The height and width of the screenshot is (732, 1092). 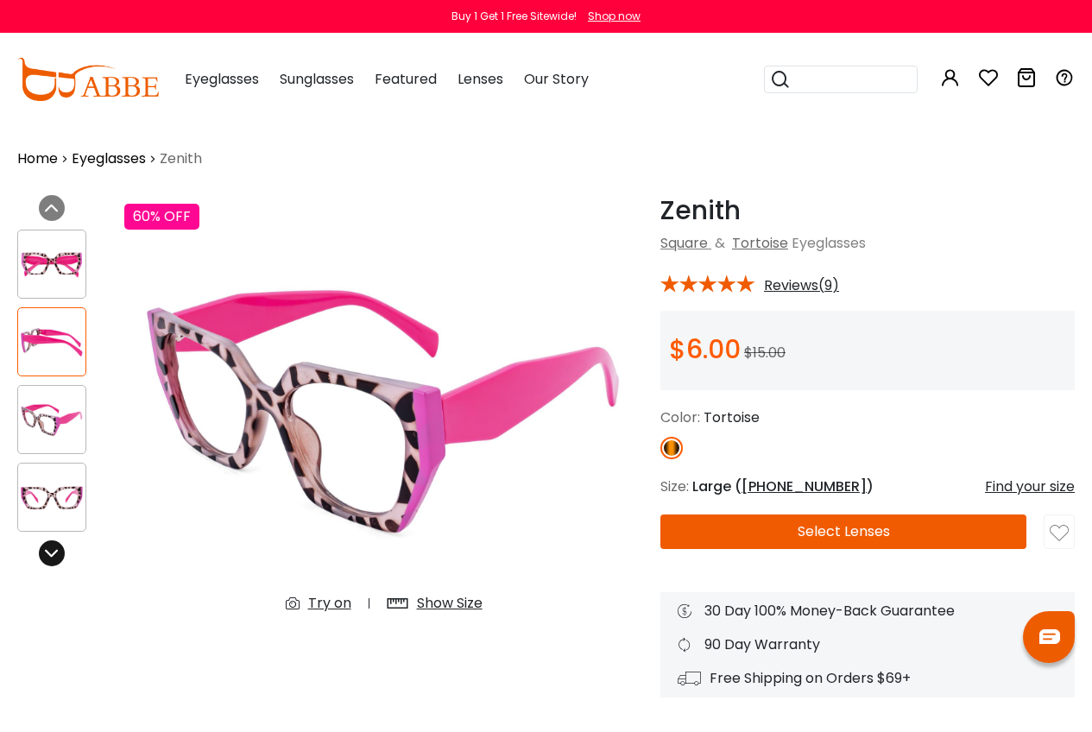 I want to click on div: Shop now, so click(x=614, y=16).